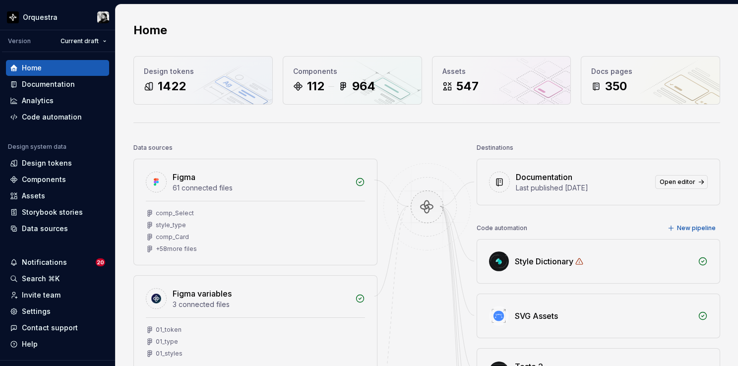 The image size is (738, 366). I want to click on div: Notifications, so click(44, 262).